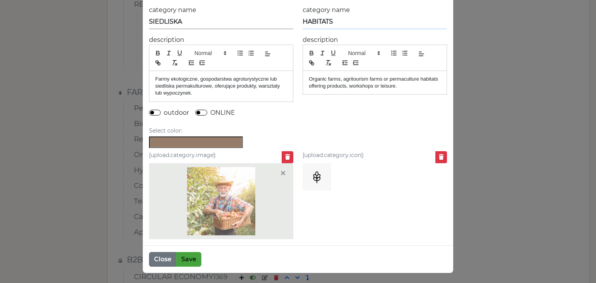 The width and height of the screenshot is (596, 283). Describe the element at coordinates (317, 177) in the screenshot. I see `img: 6103daff39686323ffbc8a36` at that location.